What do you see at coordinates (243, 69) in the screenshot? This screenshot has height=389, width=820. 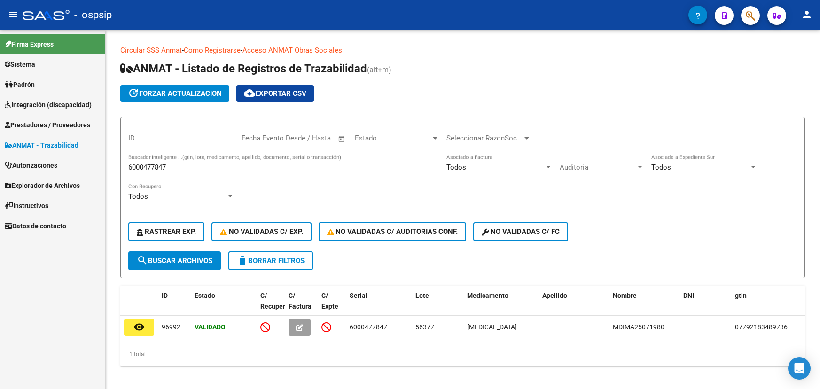 I see `span: ANMAT - Listado de Registros de Trazabilidad` at bounding box center [243, 69].